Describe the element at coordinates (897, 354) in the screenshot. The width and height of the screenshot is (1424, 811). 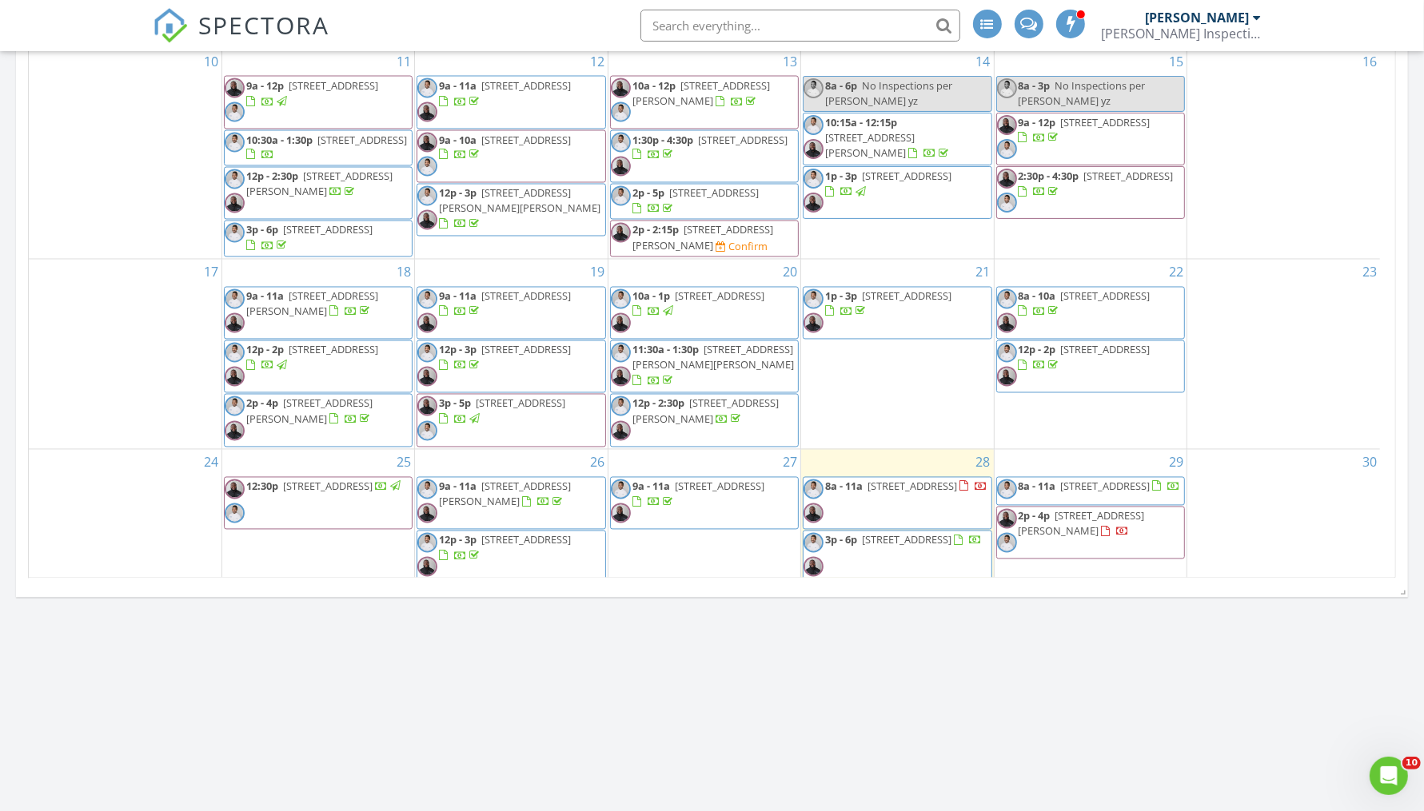
I see `td: Go to August 21, 2025` at that location.